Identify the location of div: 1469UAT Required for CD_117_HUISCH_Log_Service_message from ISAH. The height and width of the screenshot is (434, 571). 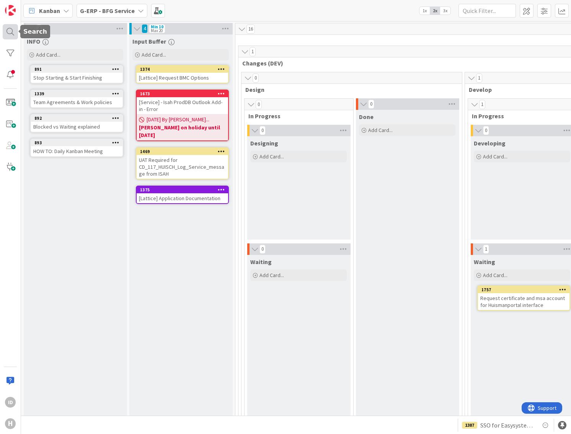
(182, 163).